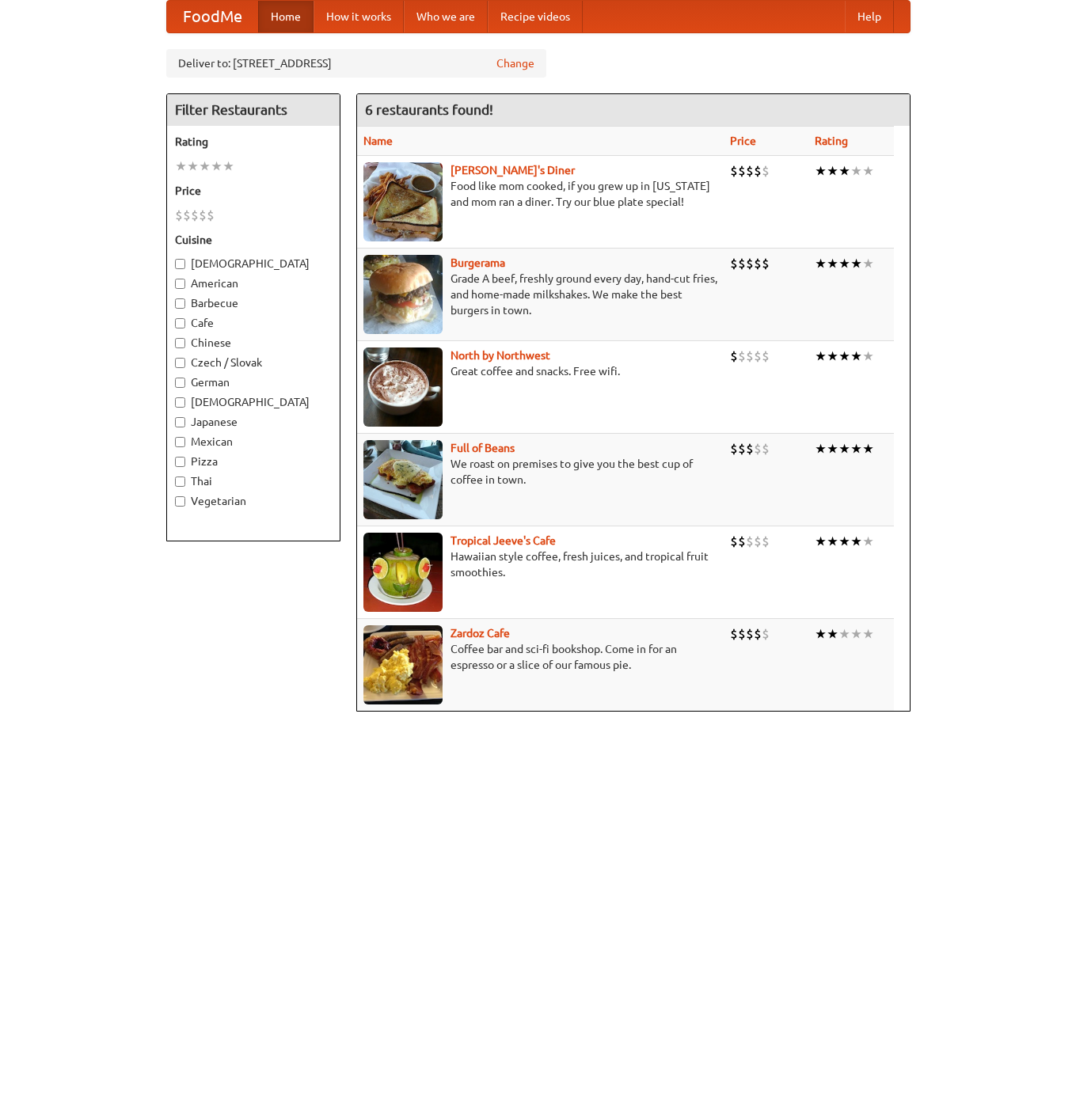 This screenshot has width=1076, height=1120. Describe the element at coordinates (743, 141) in the screenshot. I see `a: Price` at that location.